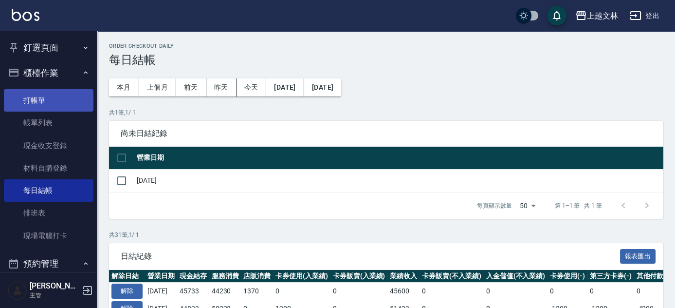 Image resolution: width=675 pixels, height=308 pixels. Describe the element at coordinates (386, 46) in the screenshot. I see `h2: Order checkout daily` at that location.